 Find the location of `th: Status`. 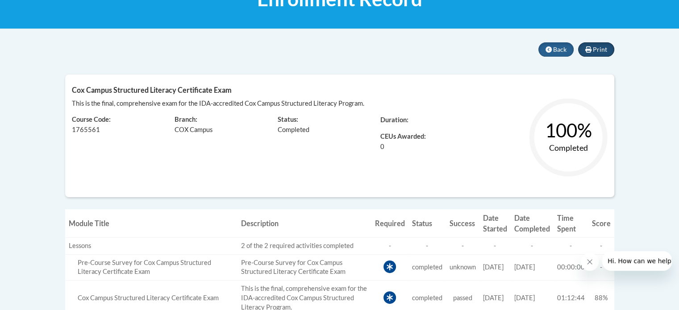

th: Status is located at coordinates (427, 223).